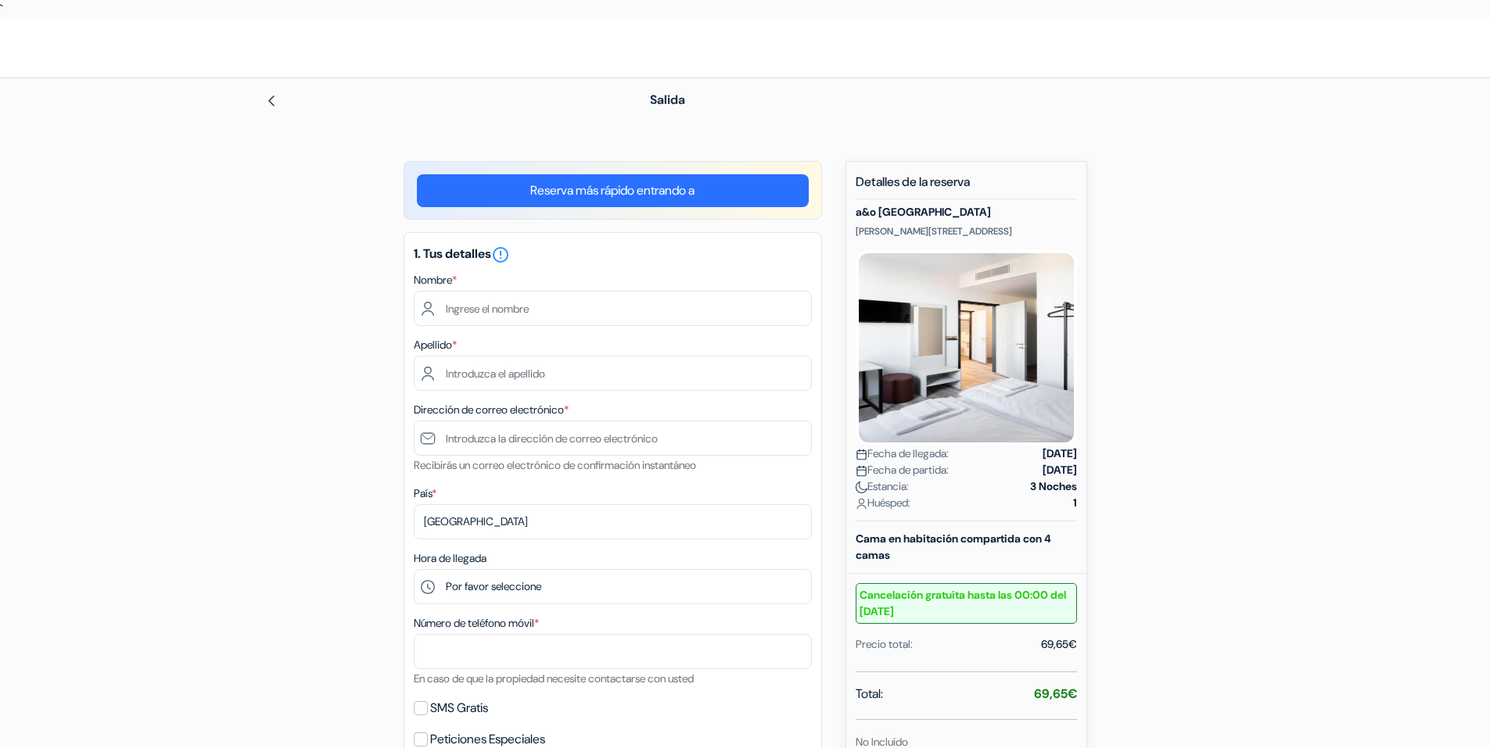  I want to click on label: Dirección de correo electrónico, so click(491, 410).